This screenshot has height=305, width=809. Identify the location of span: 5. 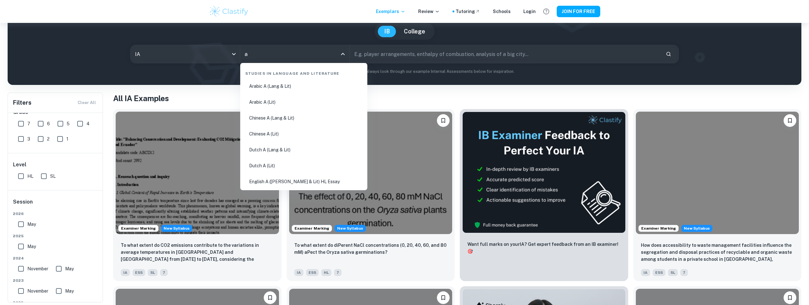
(68, 124).